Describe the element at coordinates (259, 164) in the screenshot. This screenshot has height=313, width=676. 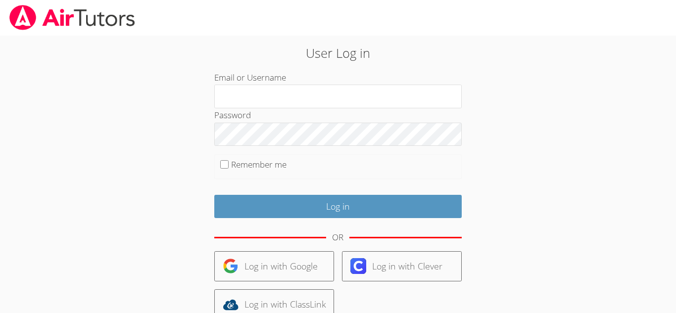
I see `label: Remember me` at that location.